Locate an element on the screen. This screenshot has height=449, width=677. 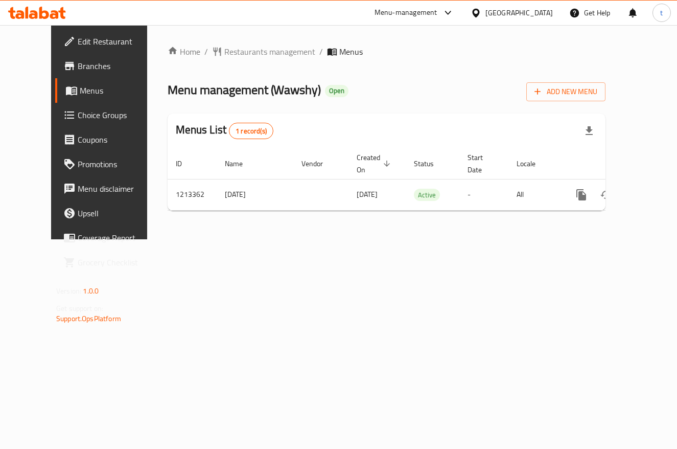
a: Grocery Checklist is located at coordinates (109, 262).